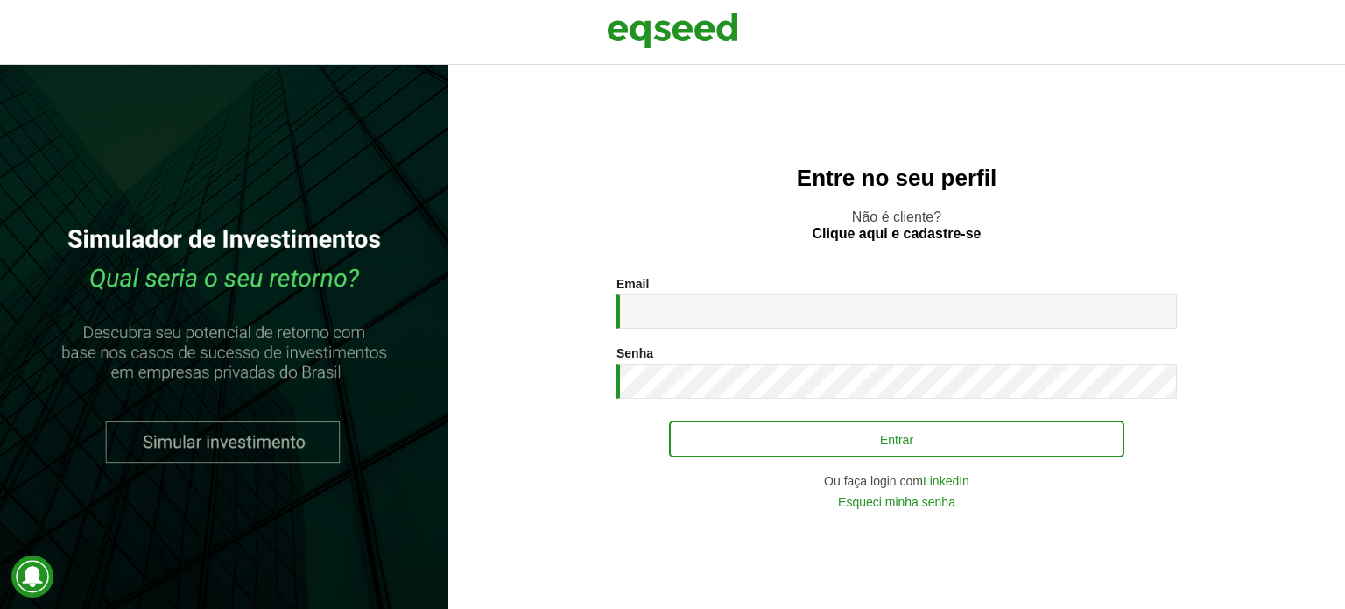 This screenshot has height=609, width=1345. Describe the element at coordinates (673, 31) in the screenshot. I see `img: EqSeed Logo` at that location.